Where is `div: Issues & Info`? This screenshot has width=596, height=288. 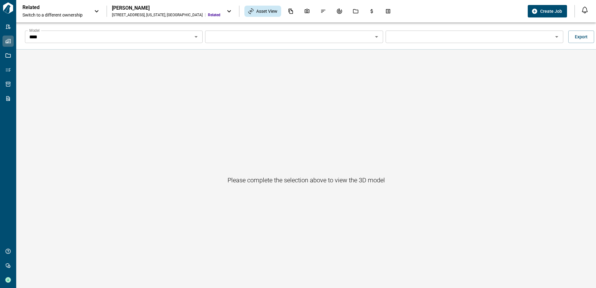 div: Issues & Info is located at coordinates (323, 11).